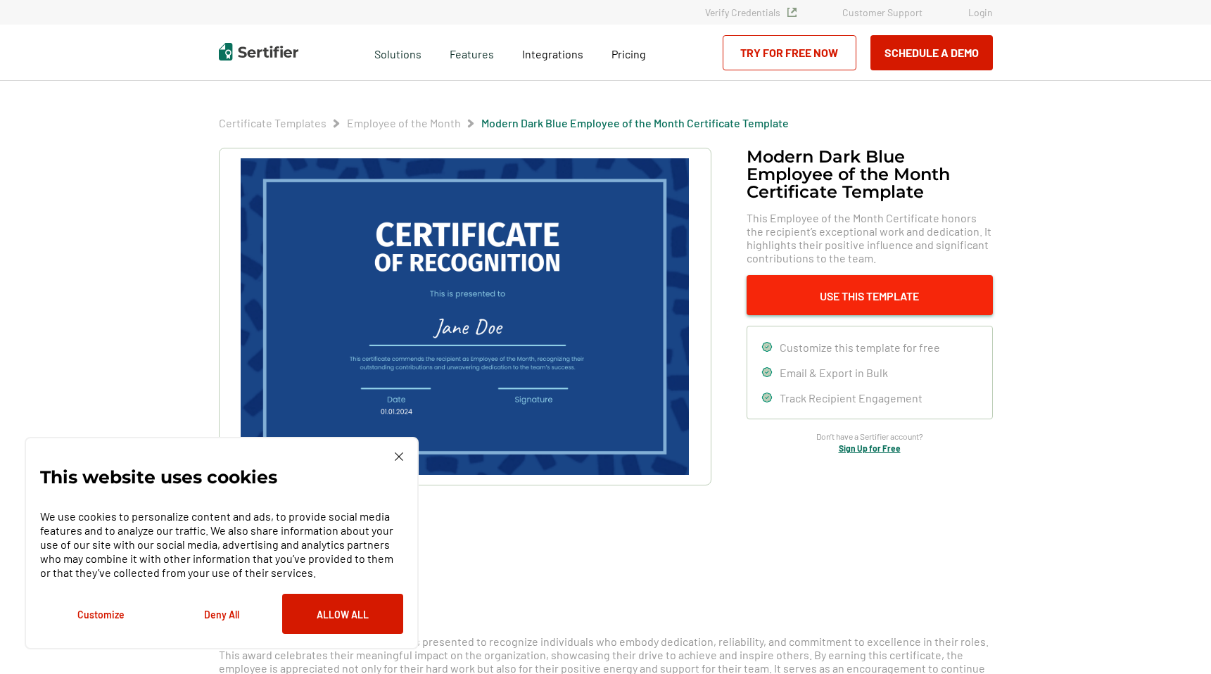  I want to click on span: Certificate Templates, so click(272, 123).